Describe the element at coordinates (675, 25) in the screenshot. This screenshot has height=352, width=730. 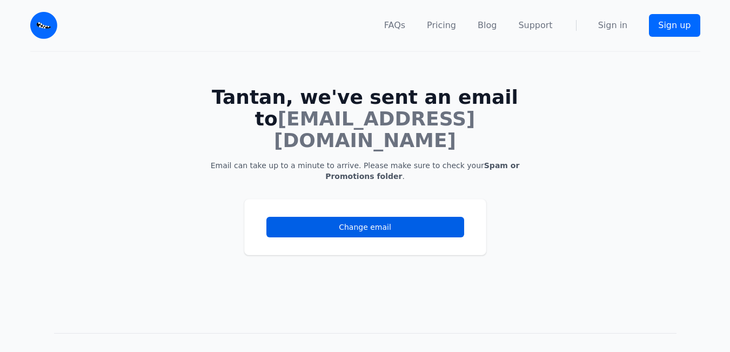
I see `a: Sign up` at that location.